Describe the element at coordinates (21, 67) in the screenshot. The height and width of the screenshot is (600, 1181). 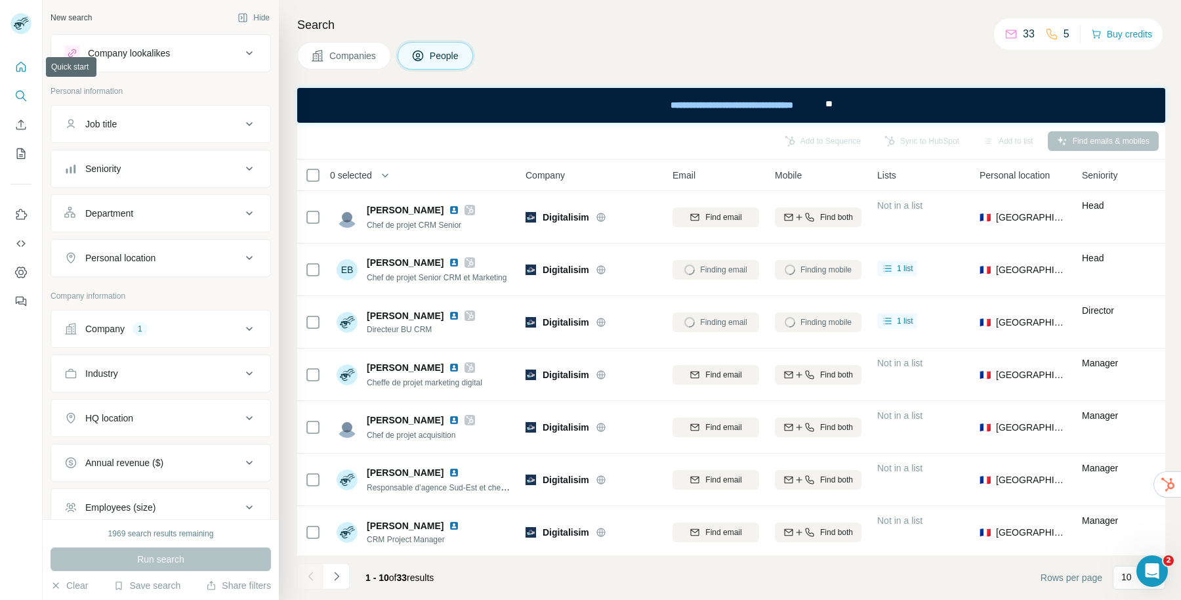
I see `button: Quick start` at that location.